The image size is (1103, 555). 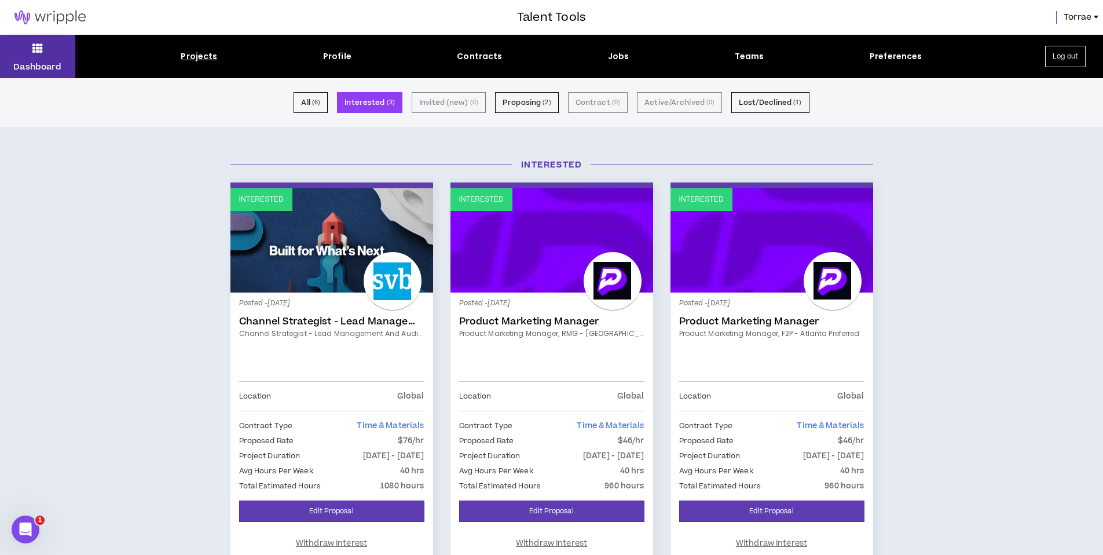 I want to click on a: Product Marketing Manager, F2P - Atlanta Preferred, so click(x=772, y=334).